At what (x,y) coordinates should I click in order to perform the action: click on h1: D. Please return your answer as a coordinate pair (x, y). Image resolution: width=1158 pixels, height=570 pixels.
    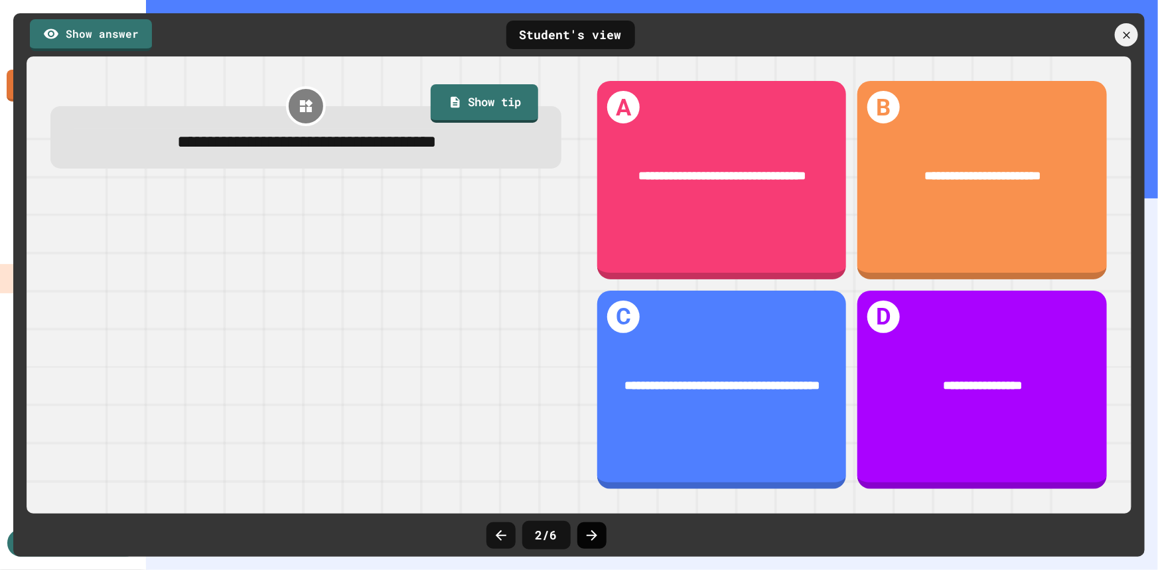
    Looking at the image, I should click on (883, 316).